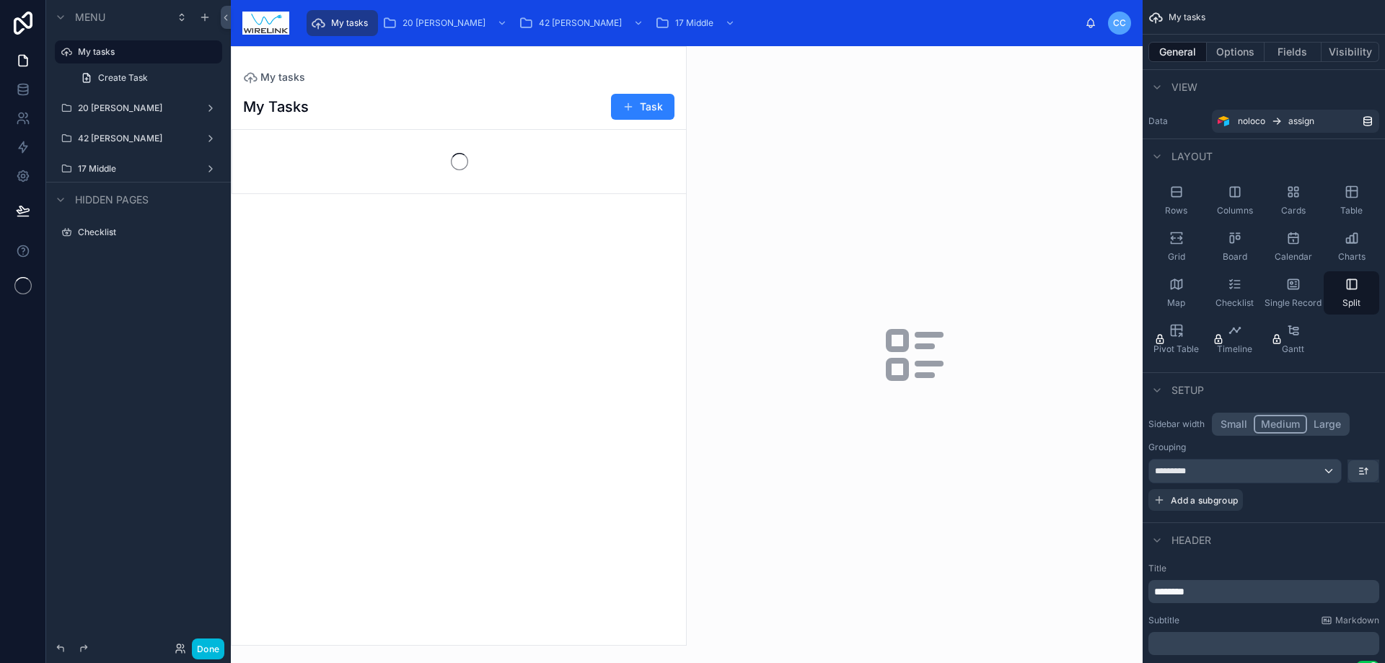 The height and width of the screenshot is (663, 1385). What do you see at coordinates (1176, 201) in the screenshot?
I see `button: Rows` at bounding box center [1176, 201].